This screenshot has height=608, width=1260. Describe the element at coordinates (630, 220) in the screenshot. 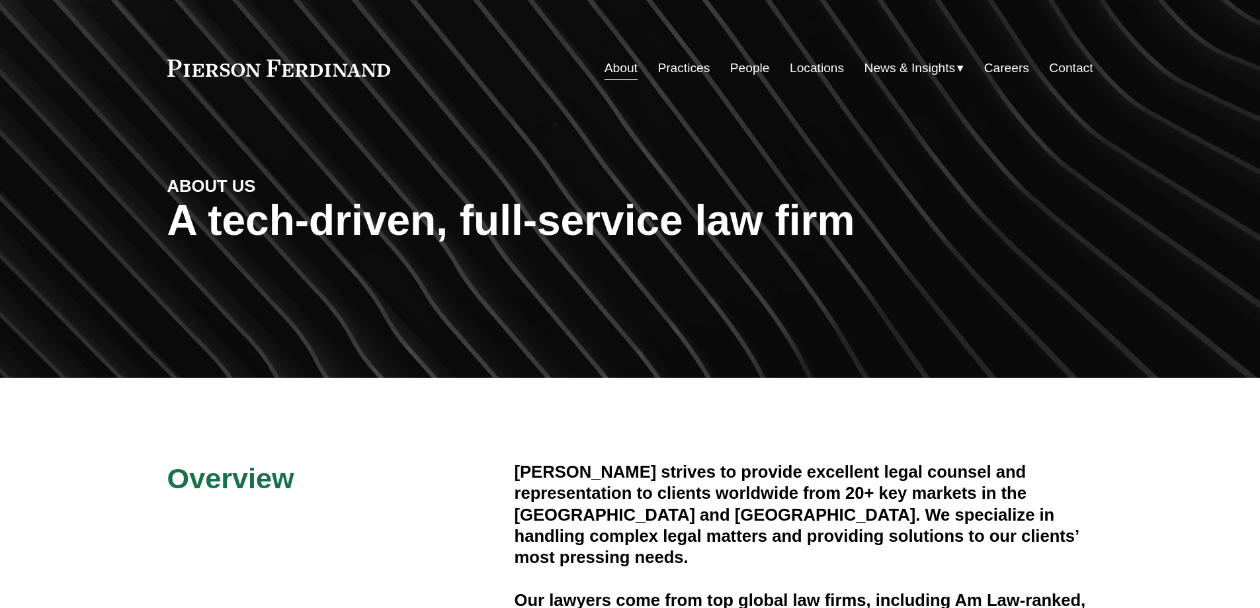

I see `h1: A tech-driven, full-service law firm` at that location.